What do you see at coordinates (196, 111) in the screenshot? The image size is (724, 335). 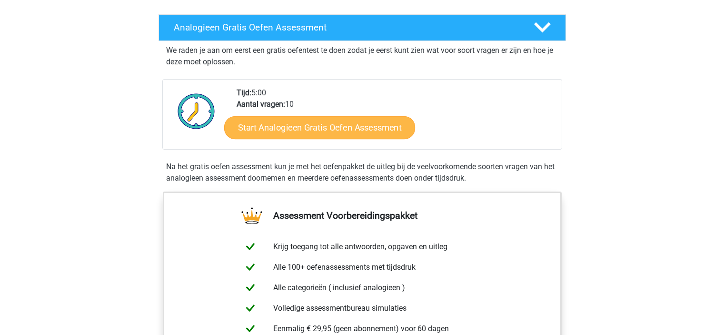 I see `img: Klok` at bounding box center [196, 111].